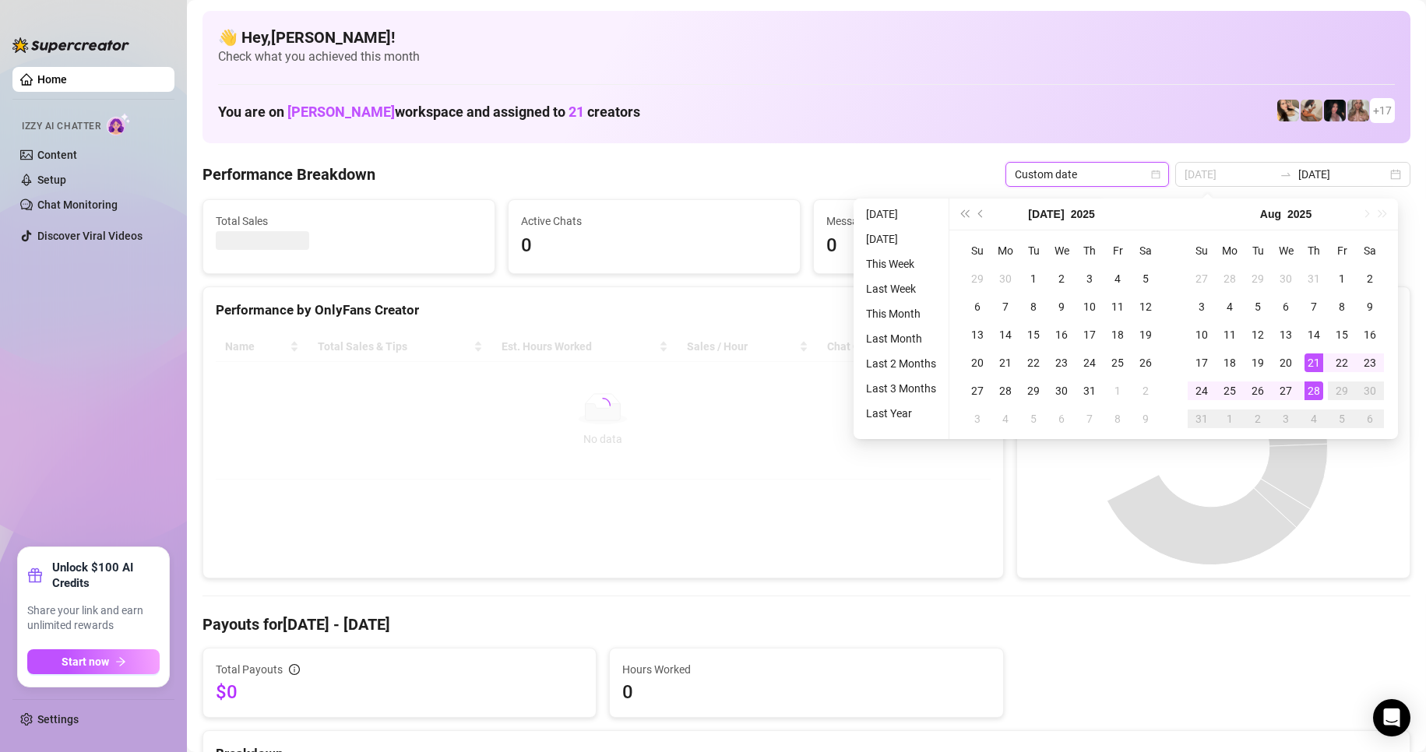  Describe the element at coordinates (1061, 363) in the screenshot. I see `td: 2025-07-23` at that location.